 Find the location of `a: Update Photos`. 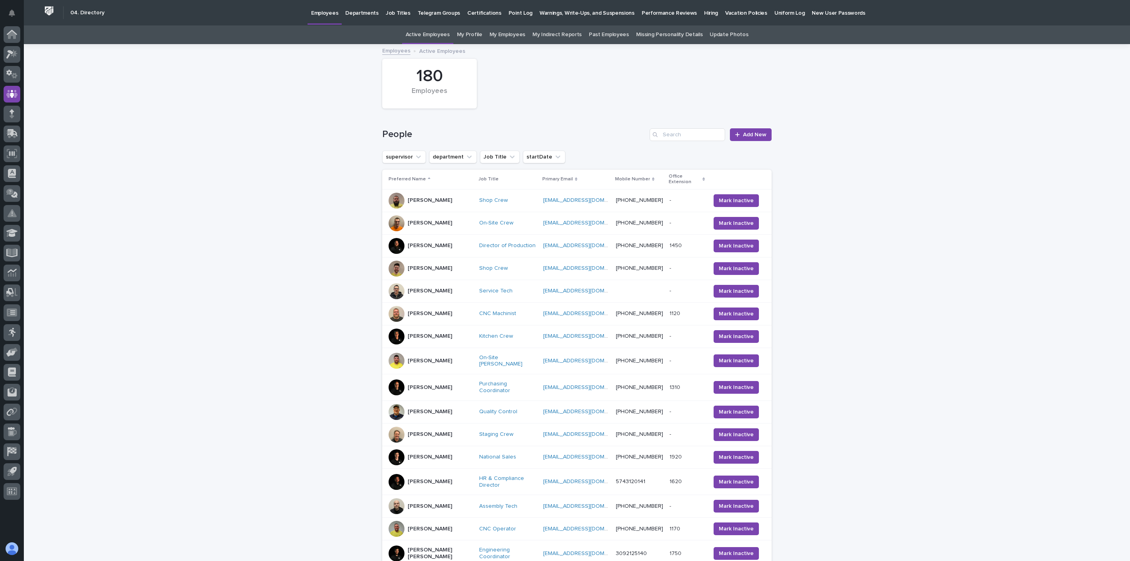

a: Update Photos is located at coordinates (729, 35).